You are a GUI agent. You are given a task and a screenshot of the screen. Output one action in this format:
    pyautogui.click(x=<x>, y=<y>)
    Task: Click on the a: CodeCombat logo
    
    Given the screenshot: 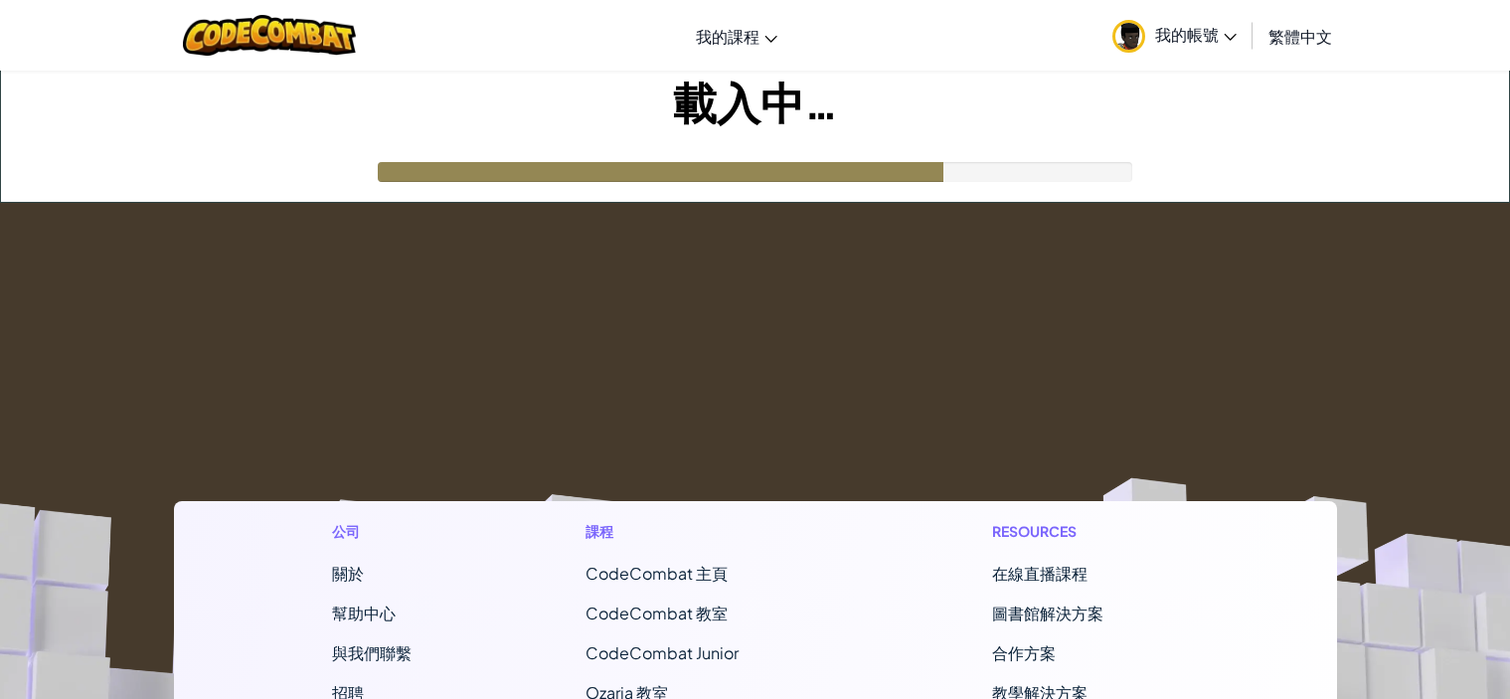 What is the action you would take?
    pyautogui.click(x=269, y=35)
    